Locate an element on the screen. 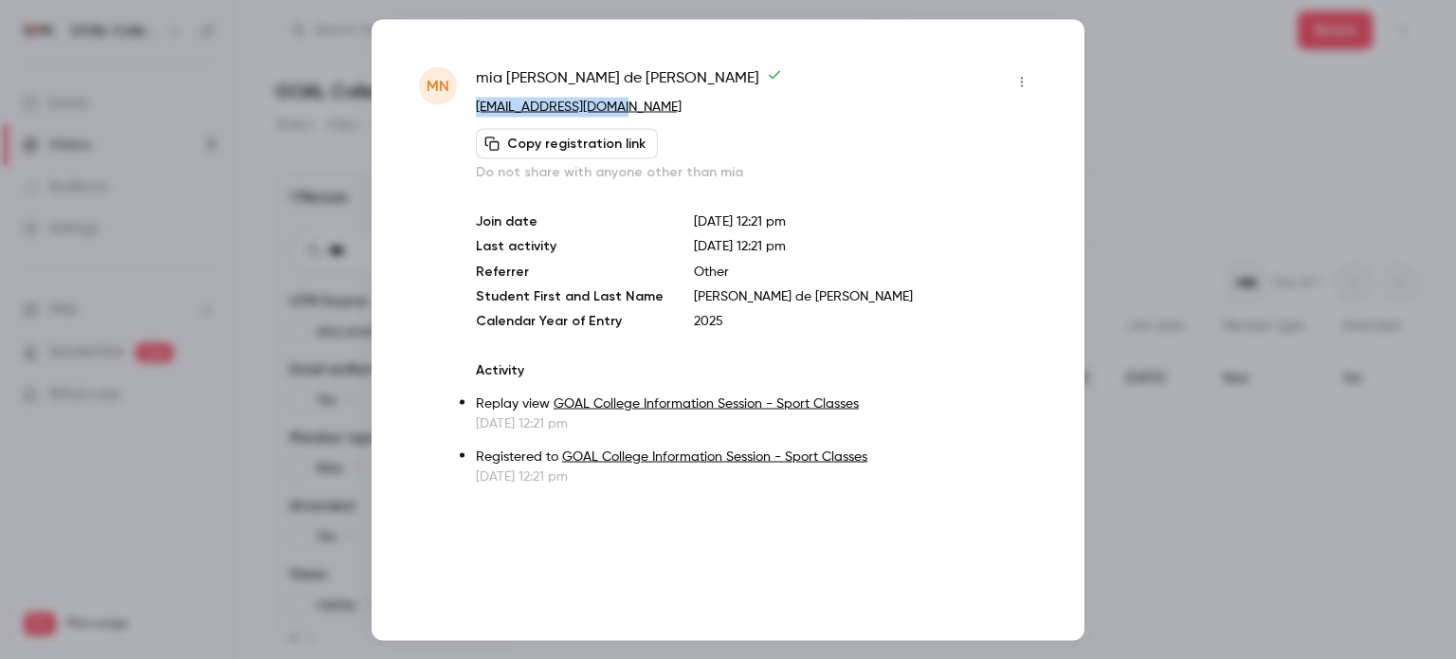  p: Other is located at coordinates (865, 271).